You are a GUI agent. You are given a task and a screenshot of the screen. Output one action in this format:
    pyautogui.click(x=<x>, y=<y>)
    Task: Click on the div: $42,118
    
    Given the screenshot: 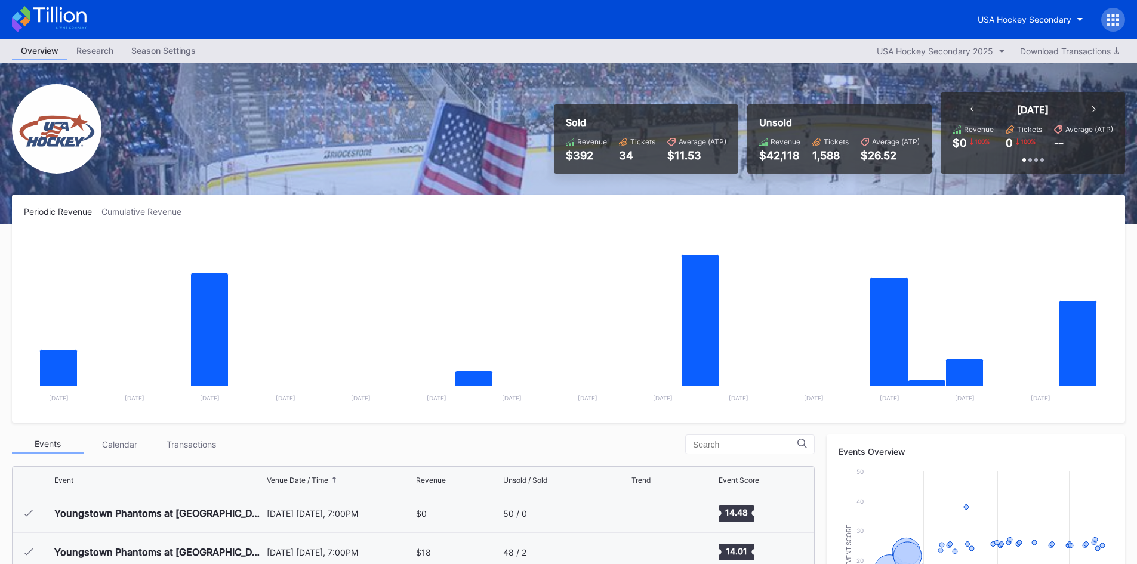 What is the action you would take?
    pyautogui.click(x=780, y=155)
    